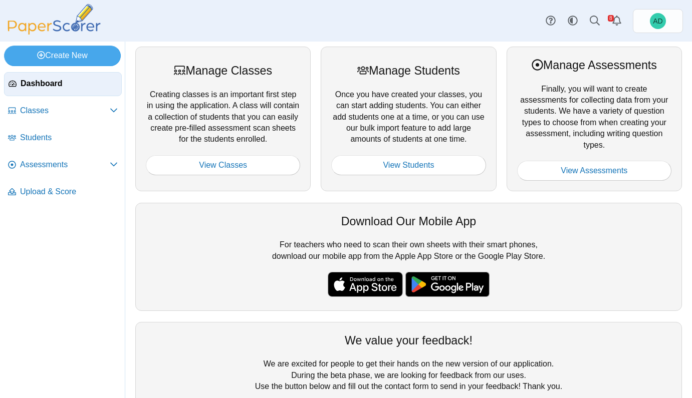  I want to click on a: Create New, so click(62, 56).